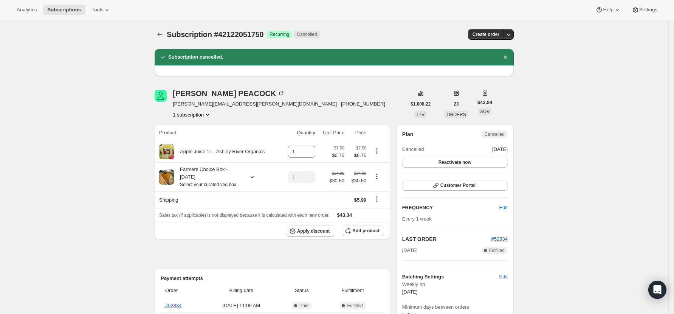 The height and width of the screenshot is (314, 674). What do you see at coordinates (420, 104) in the screenshot?
I see `span: $1,008.22` at bounding box center [420, 104].